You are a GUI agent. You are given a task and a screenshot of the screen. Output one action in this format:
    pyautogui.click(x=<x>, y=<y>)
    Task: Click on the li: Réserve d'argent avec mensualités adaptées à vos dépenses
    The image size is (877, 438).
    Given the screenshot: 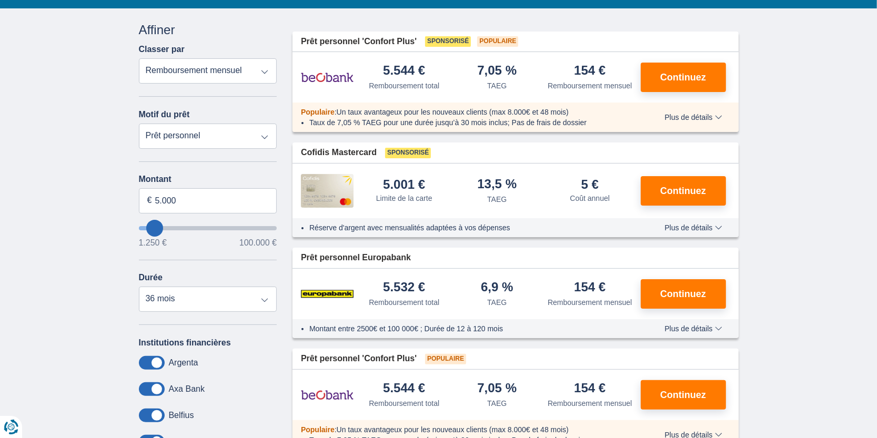 What is the action you would take?
    pyautogui.click(x=472, y=228)
    